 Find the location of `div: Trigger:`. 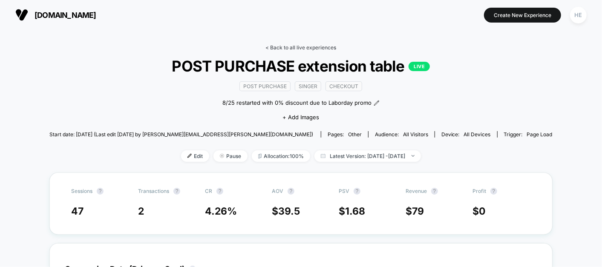

div: Trigger: is located at coordinates (528, 134).